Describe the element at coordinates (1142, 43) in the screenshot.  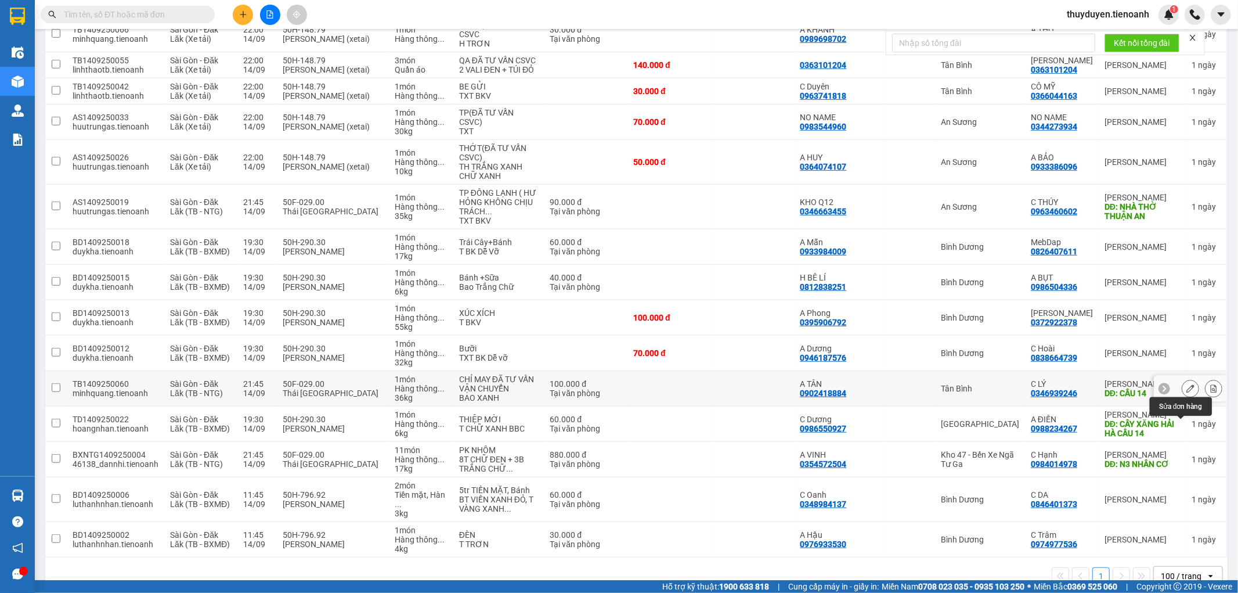
I see `button: Kết nối tổng đài` at that location.